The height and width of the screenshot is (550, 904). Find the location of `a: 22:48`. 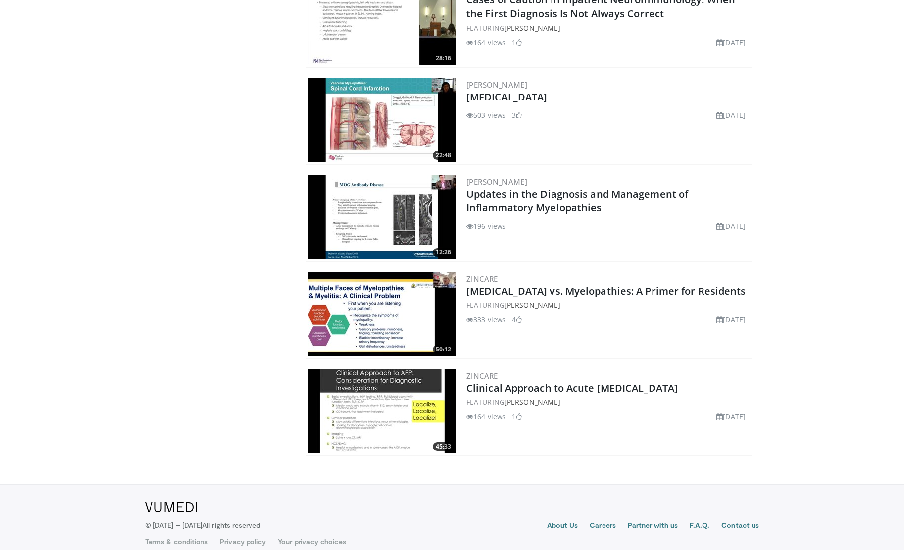

a: 22:48 is located at coordinates (382, 120).